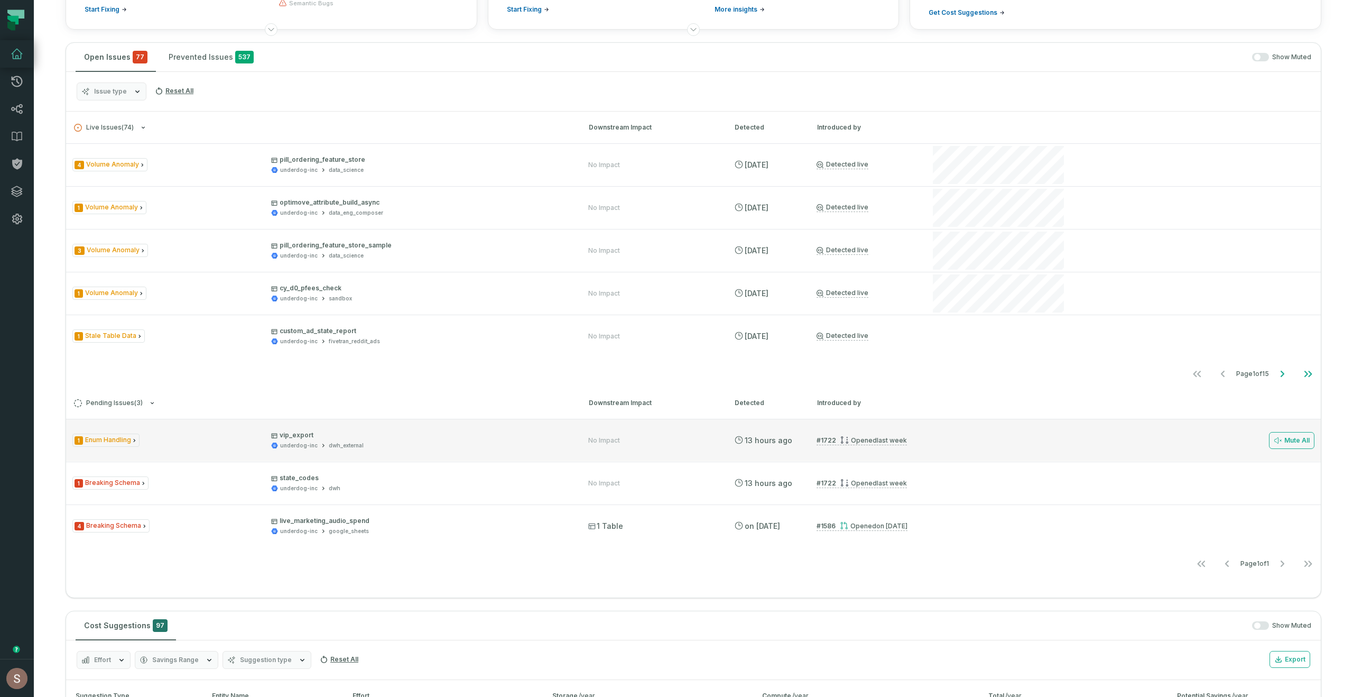  What do you see at coordinates (211, 57) in the screenshot?
I see `button: Prevented Issues` at bounding box center [211, 57].